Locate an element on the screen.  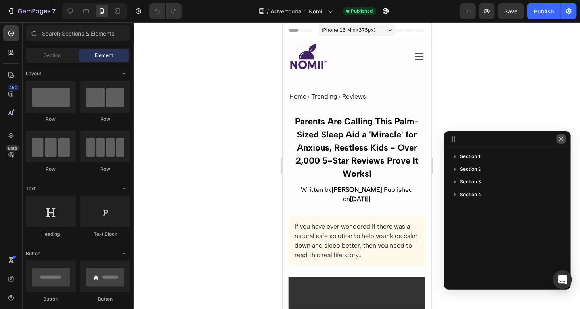
div: Text Block is located at coordinates (106, 234).